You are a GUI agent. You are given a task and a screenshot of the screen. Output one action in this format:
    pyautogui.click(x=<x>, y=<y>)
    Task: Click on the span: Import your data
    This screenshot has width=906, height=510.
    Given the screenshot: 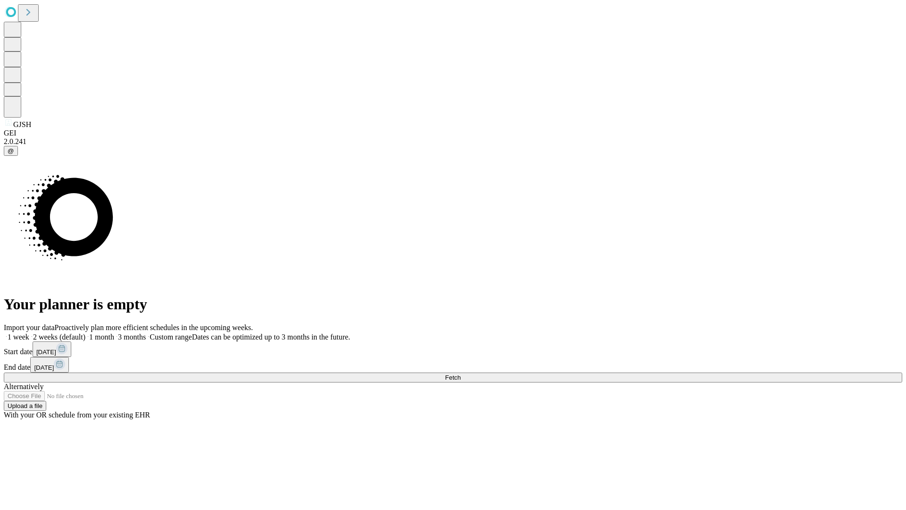 What is the action you would take?
    pyautogui.click(x=29, y=327)
    